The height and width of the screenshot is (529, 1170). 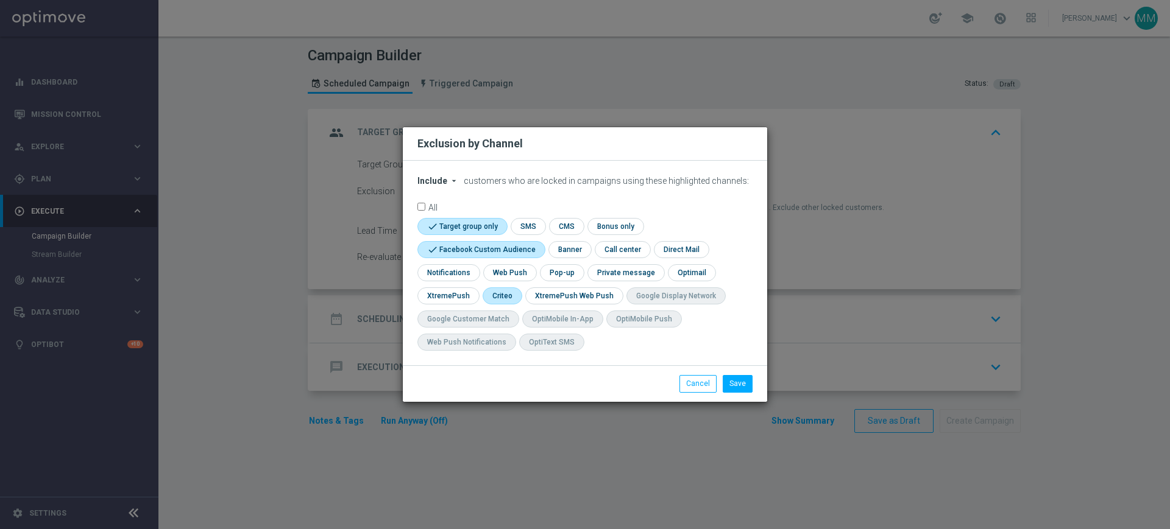 I want to click on div: customers who are locked in campaigns using these highlighted channels:, so click(x=585, y=181).